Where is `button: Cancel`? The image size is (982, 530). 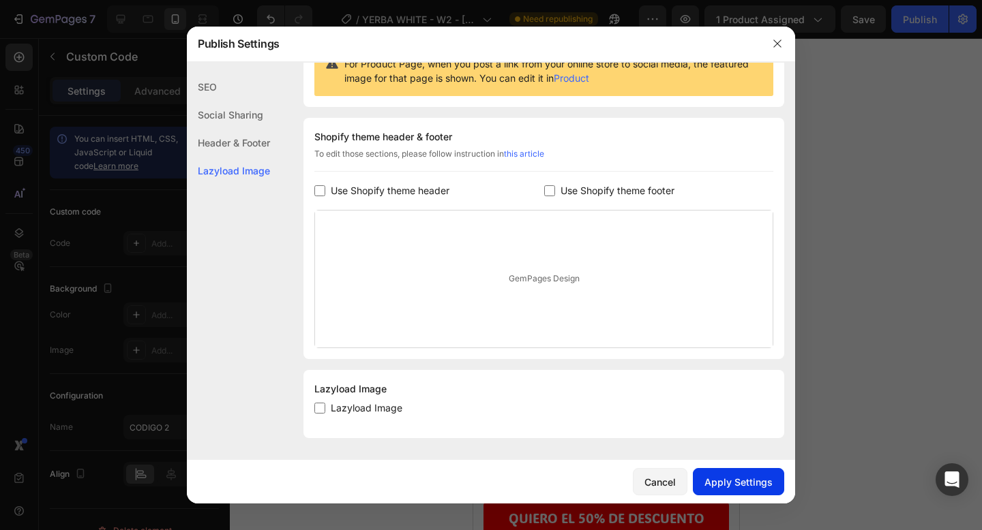 button: Cancel is located at coordinates (660, 482).